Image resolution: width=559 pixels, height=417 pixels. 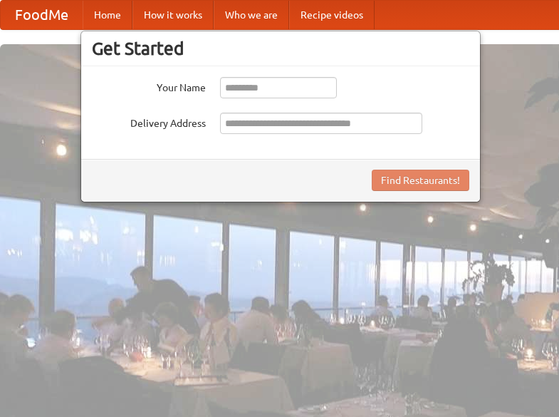 What do you see at coordinates (149, 121) in the screenshot?
I see `label: Delivery Address` at bounding box center [149, 121].